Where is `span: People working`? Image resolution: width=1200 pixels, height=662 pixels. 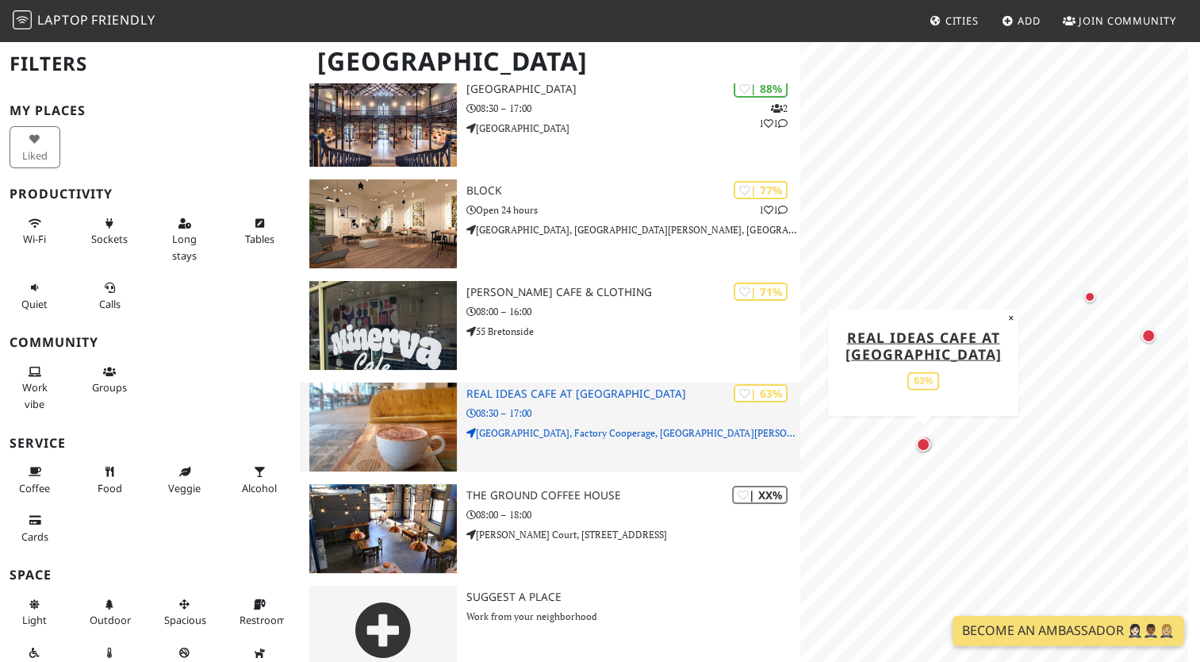
span: People working is located at coordinates (35, 395).